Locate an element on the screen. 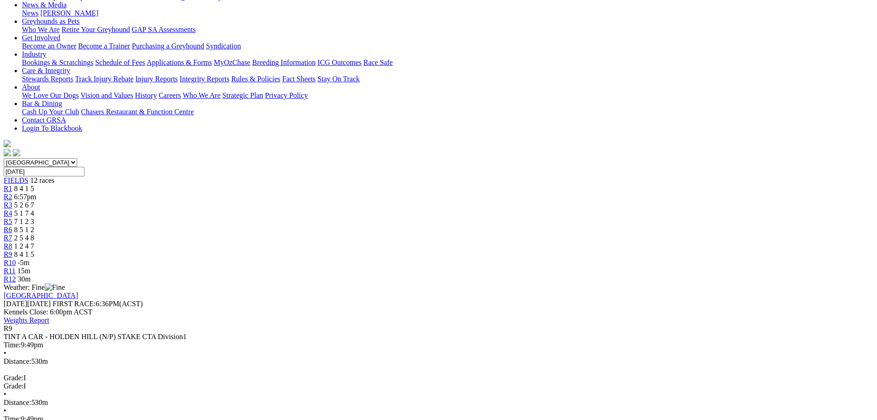 The width and height of the screenshot is (877, 420). a: History is located at coordinates (146, 95).